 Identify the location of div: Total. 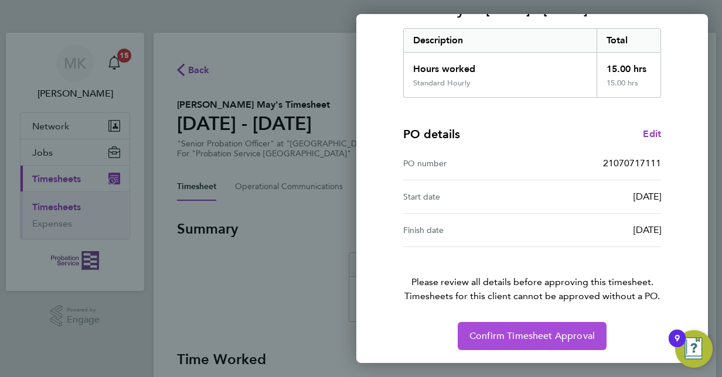
(629, 40).